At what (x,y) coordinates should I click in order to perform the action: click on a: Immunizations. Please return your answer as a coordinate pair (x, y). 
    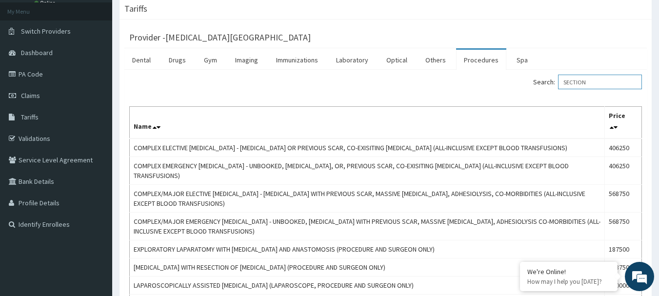
    Looking at the image, I should click on (297, 60).